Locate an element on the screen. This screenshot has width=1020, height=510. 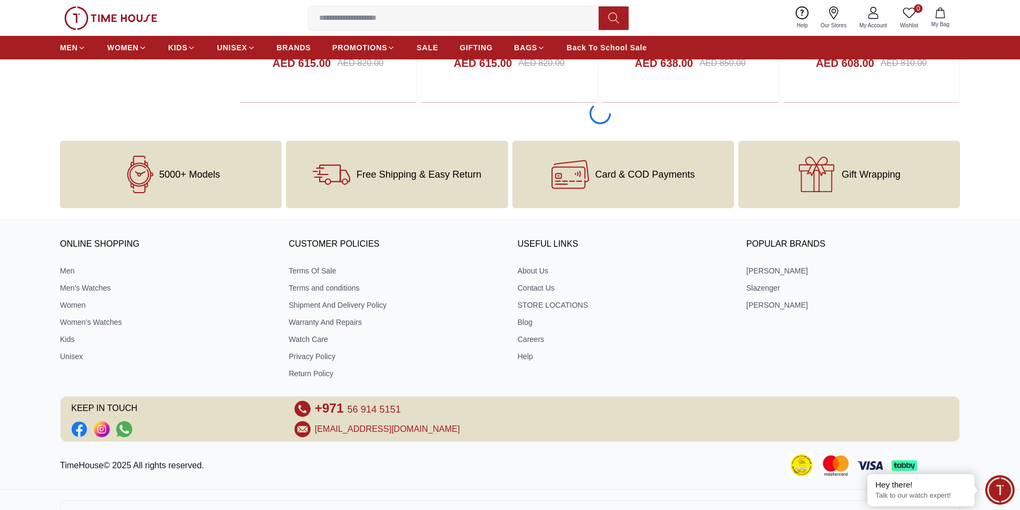
span: Help is located at coordinates (802, 25).